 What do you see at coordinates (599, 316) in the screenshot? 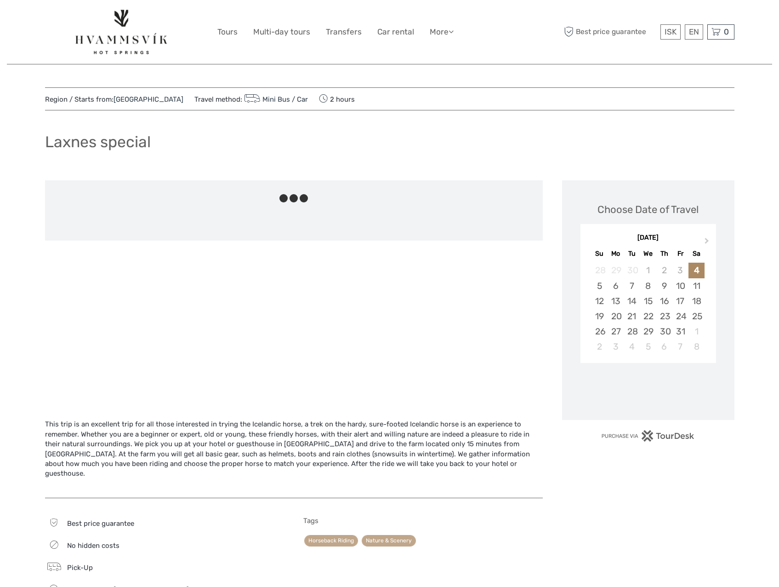
I see `div: Choose Sunday, October 19th, 2025` at bounding box center [599, 316].